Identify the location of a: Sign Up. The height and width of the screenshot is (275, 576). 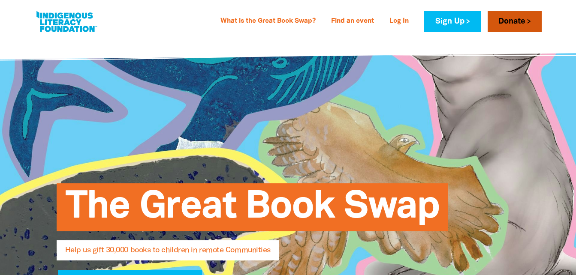
(452, 21).